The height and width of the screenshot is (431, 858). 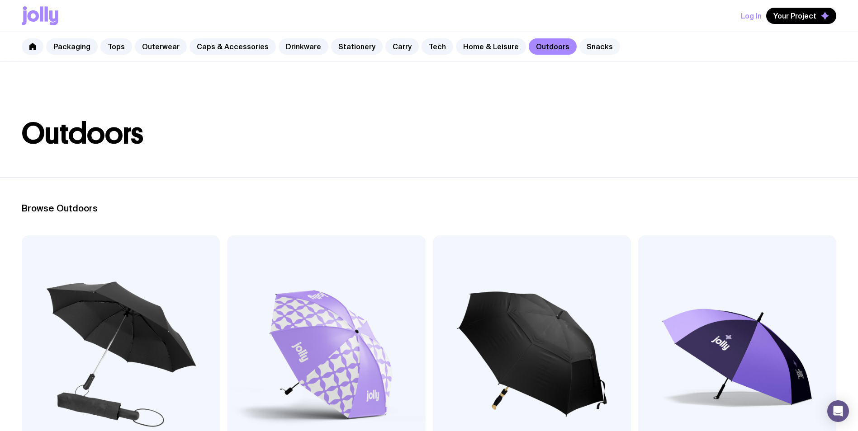 What do you see at coordinates (160, 47) in the screenshot?
I see `a: Outerwear` at bounding box center [160, 47].